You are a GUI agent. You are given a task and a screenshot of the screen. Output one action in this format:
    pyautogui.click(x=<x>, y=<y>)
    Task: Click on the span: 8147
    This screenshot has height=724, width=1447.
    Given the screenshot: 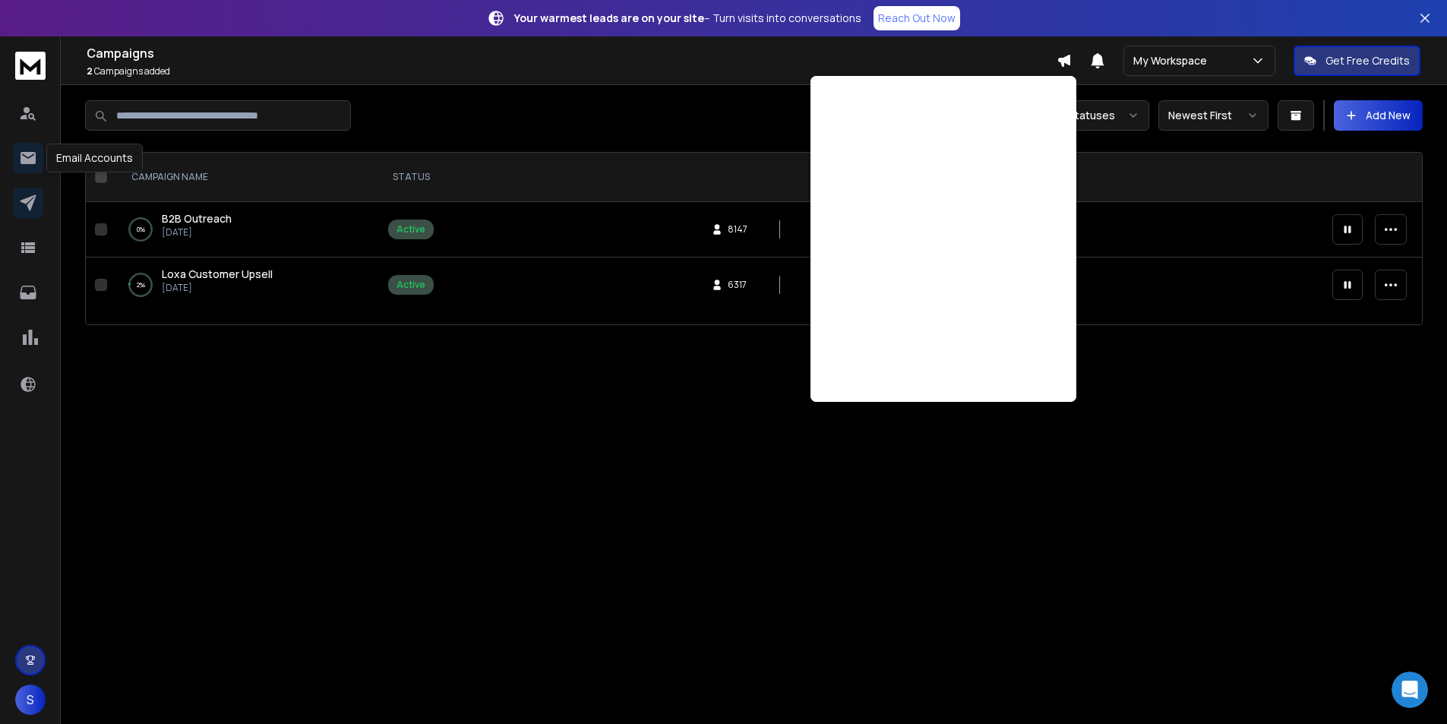 What is the action you would take?
    pyautogui.click(x=737, y=229)
    